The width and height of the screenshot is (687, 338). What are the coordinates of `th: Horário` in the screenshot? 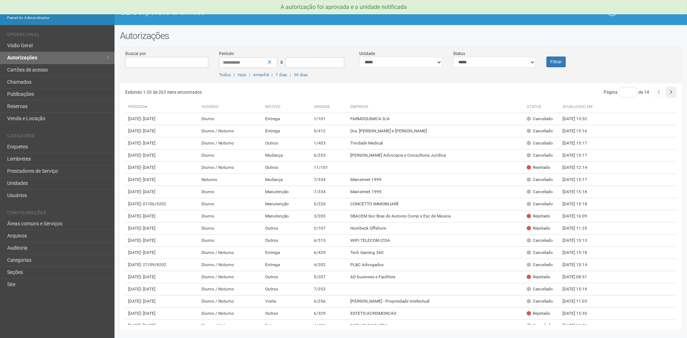 It's located at (230, 107).